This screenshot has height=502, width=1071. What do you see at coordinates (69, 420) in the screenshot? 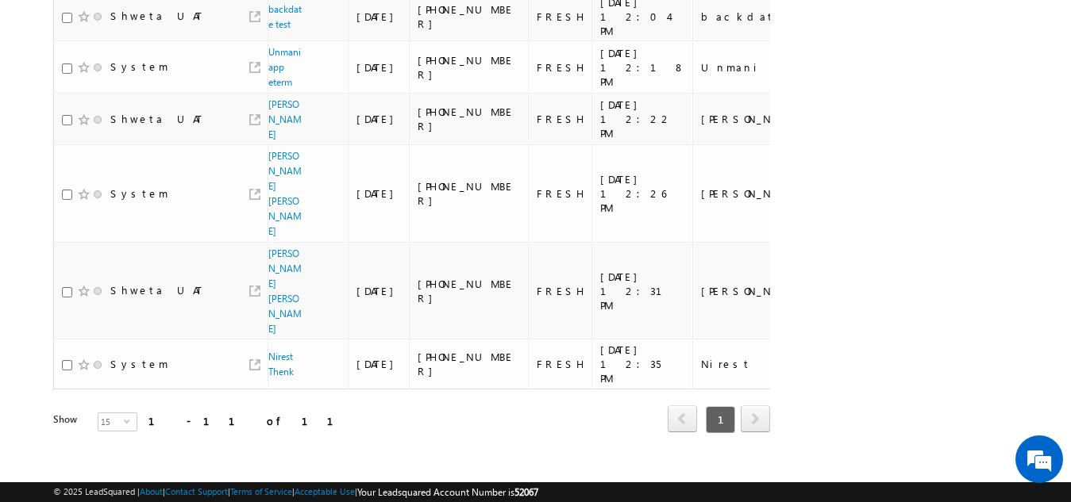
I see `div: Show` at bounding box center [69, 420].